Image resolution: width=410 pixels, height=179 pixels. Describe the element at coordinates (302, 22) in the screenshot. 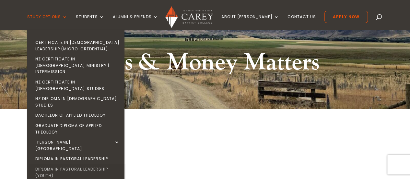

I see `a: Contact Us` at that location.